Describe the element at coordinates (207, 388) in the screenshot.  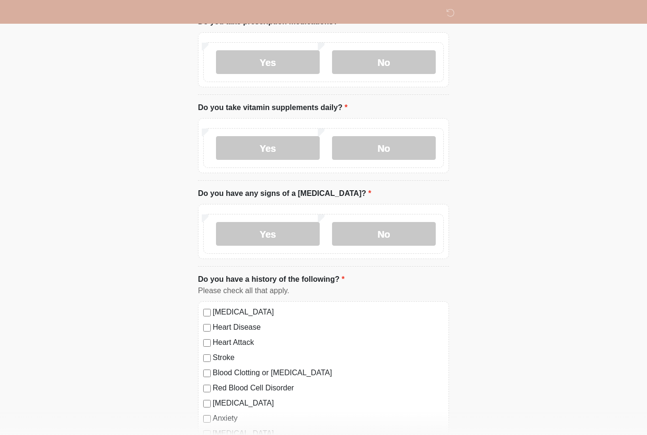
I see `input: Red Blood Cell Disorder` at that location.